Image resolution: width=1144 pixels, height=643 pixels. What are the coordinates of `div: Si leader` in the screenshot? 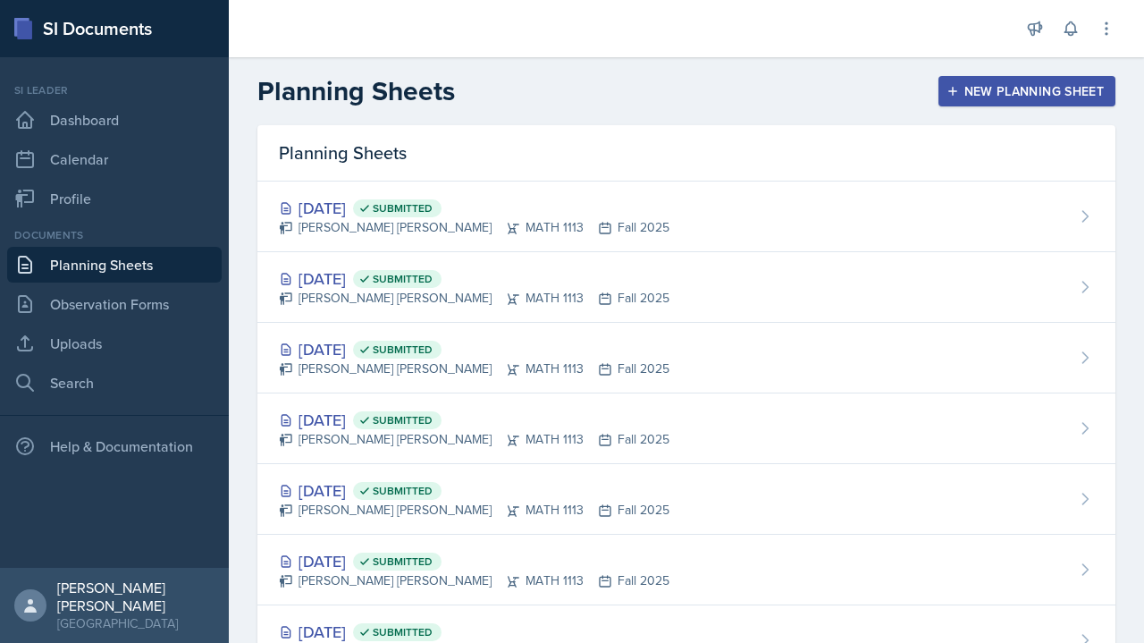 It's located at (114, 90).